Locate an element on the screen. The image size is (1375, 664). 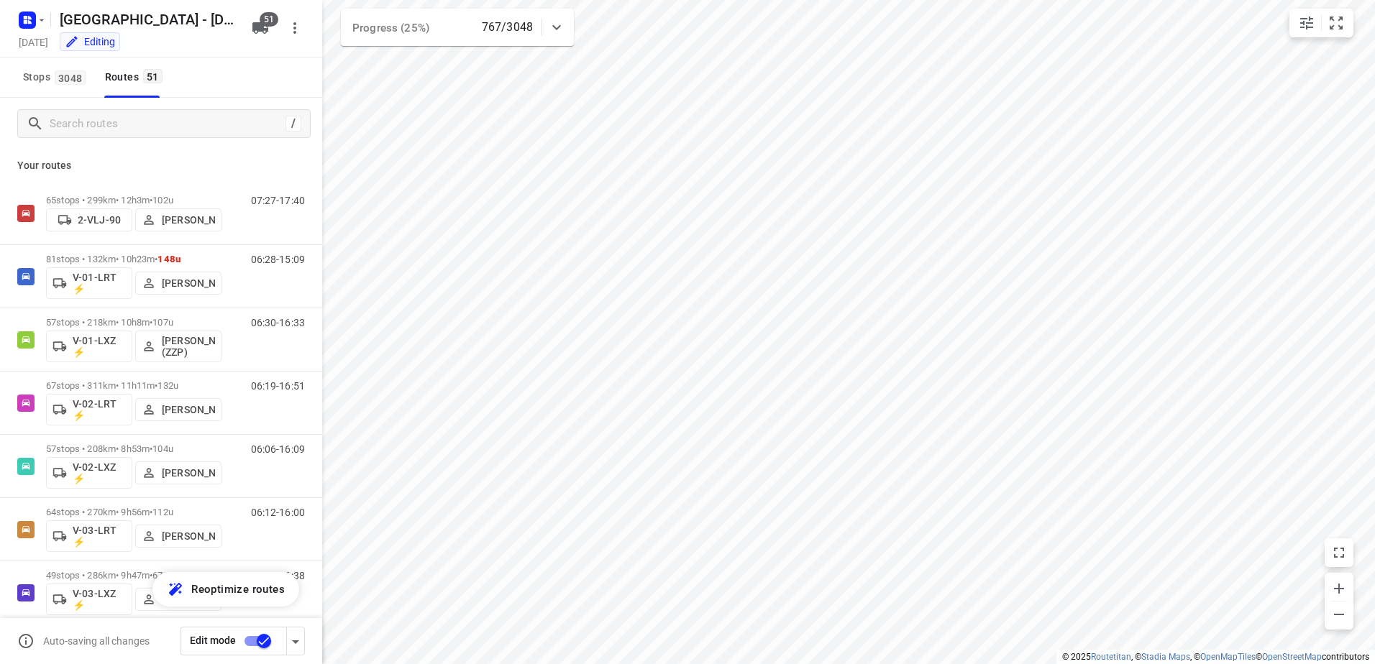
div: Editing is located at coordinates (90, 42).